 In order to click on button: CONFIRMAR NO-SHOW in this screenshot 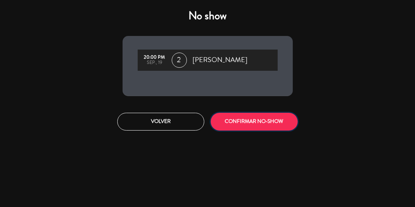, I will do `click(254, 121)`.